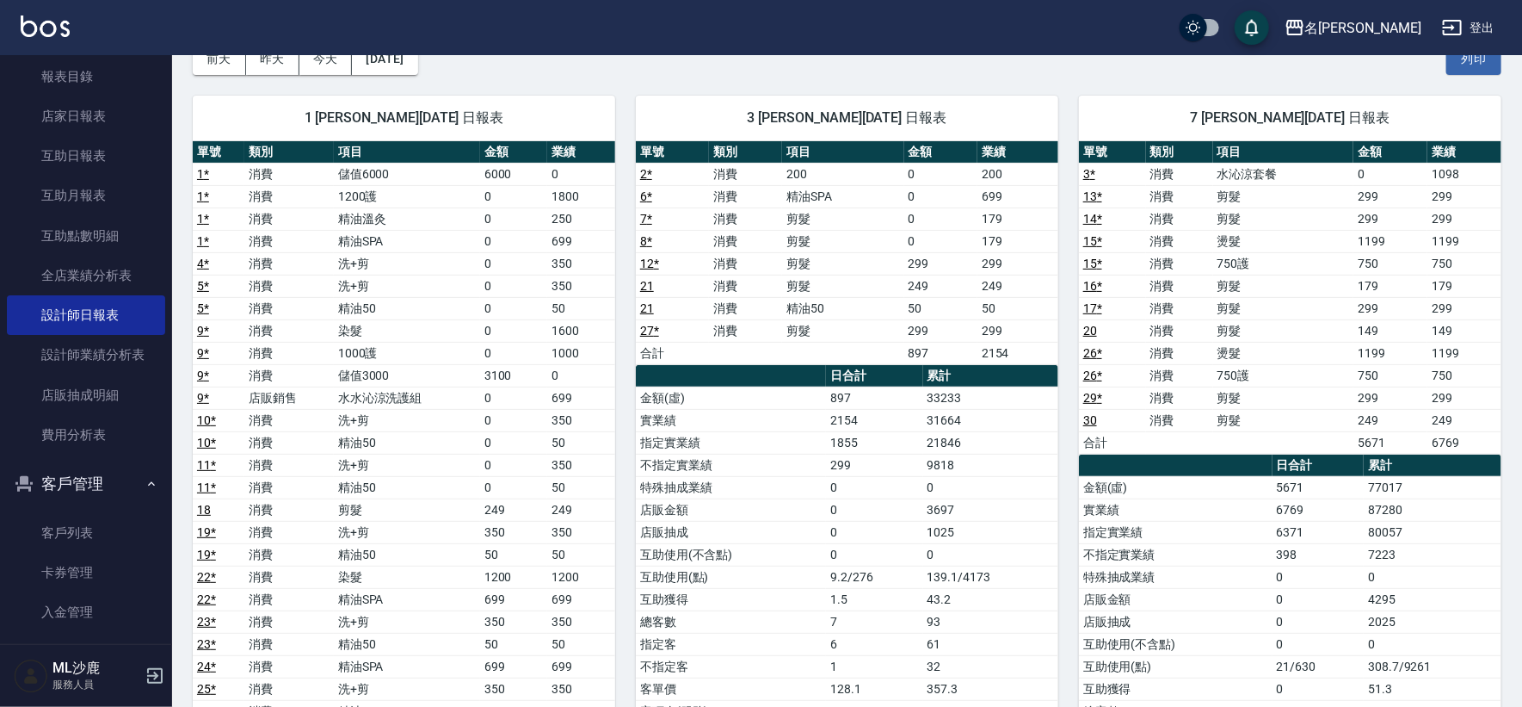  Describe the element at coordinates (1474, 59) in the screenshot. I see `button: 列印` at that location.